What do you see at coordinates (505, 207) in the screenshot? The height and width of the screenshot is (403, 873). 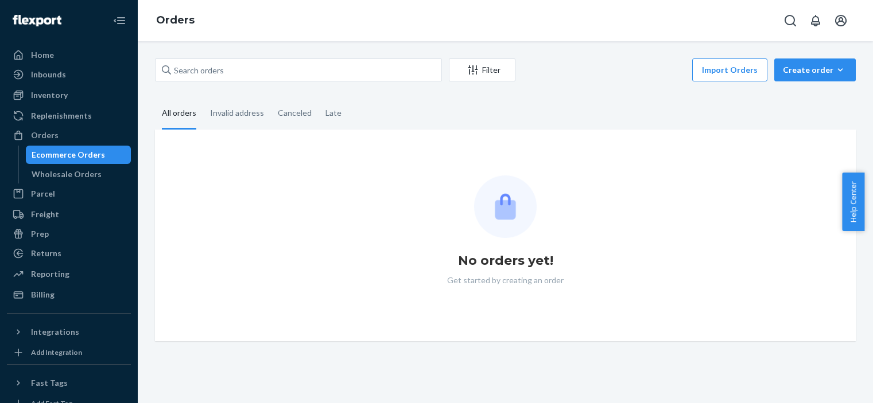 I see `img: Empty list` at bounding box center [505, 207].